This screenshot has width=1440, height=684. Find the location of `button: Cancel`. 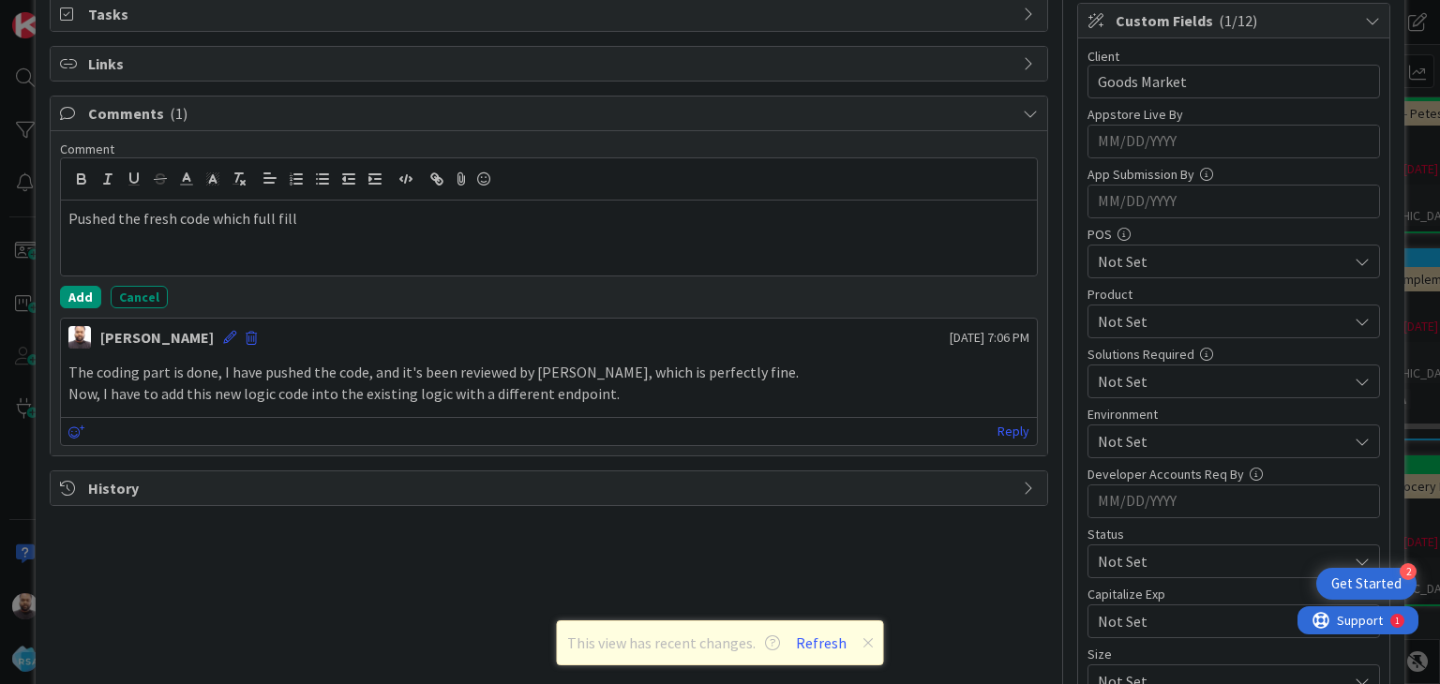

button: Cancel is located at coordinates (139, 297).